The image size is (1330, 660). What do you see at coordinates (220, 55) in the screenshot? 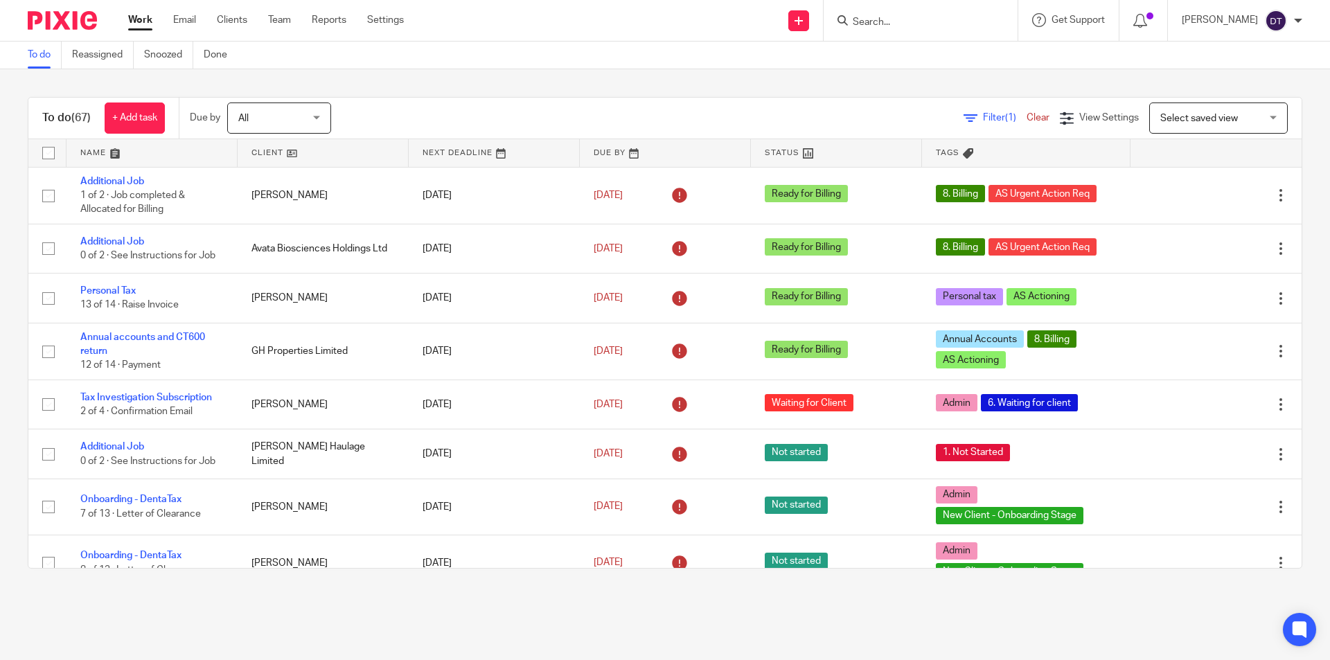
I see `a: Done` at bounding box center [220, 55].